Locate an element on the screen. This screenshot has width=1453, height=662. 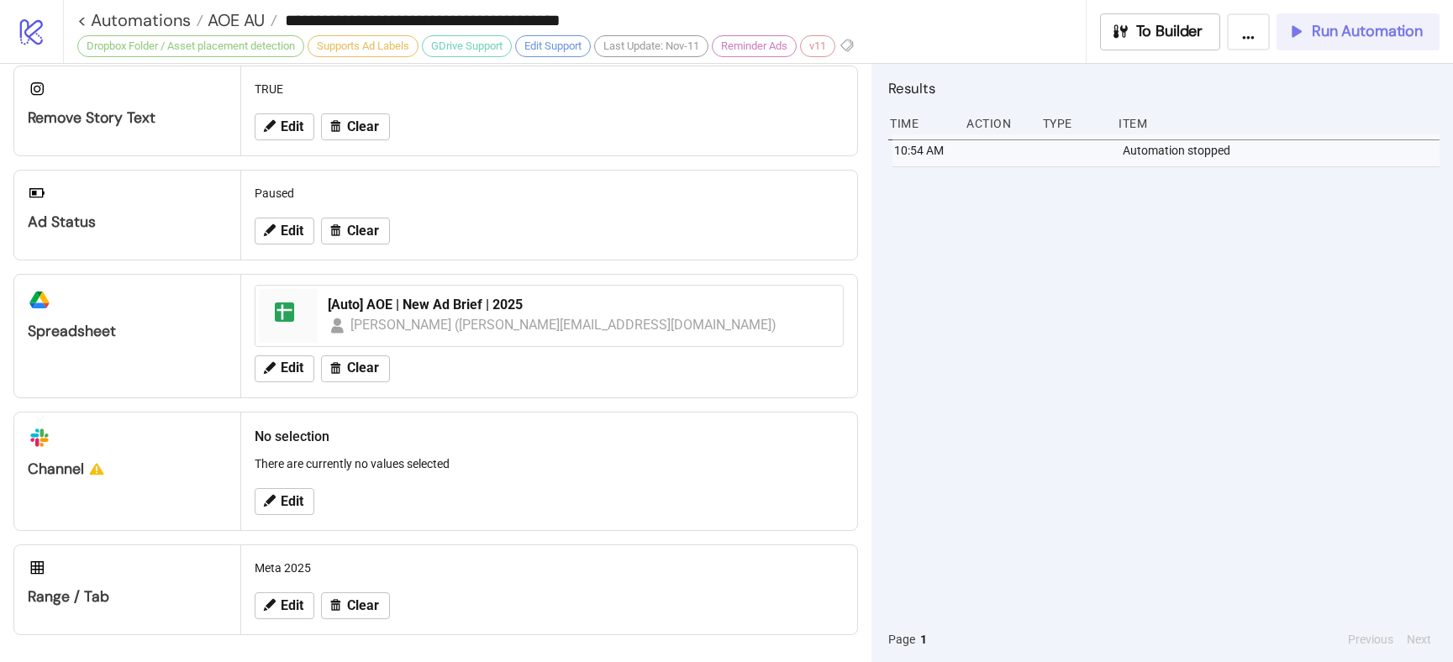
h2: Results is located at coordinates (1164, 88).